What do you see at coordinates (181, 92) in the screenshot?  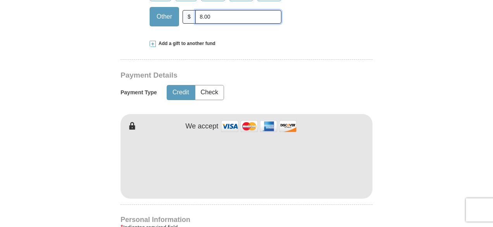 I see `button: Credit` at bounding box center [181, 92].